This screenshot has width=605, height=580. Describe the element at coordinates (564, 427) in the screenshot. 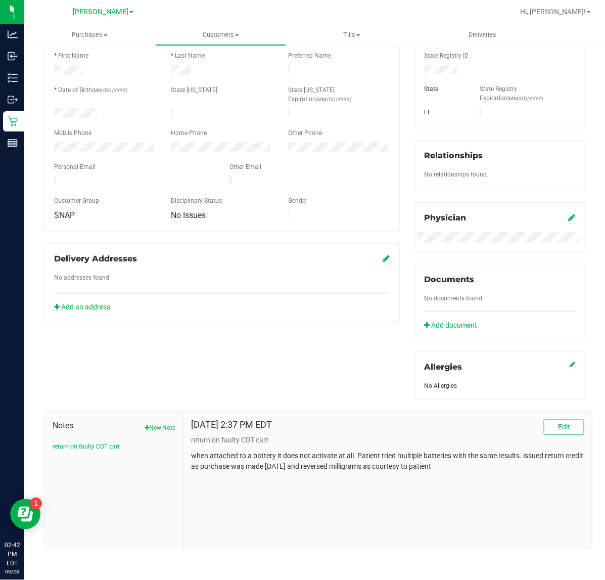

I see `button: Edit` at that location.